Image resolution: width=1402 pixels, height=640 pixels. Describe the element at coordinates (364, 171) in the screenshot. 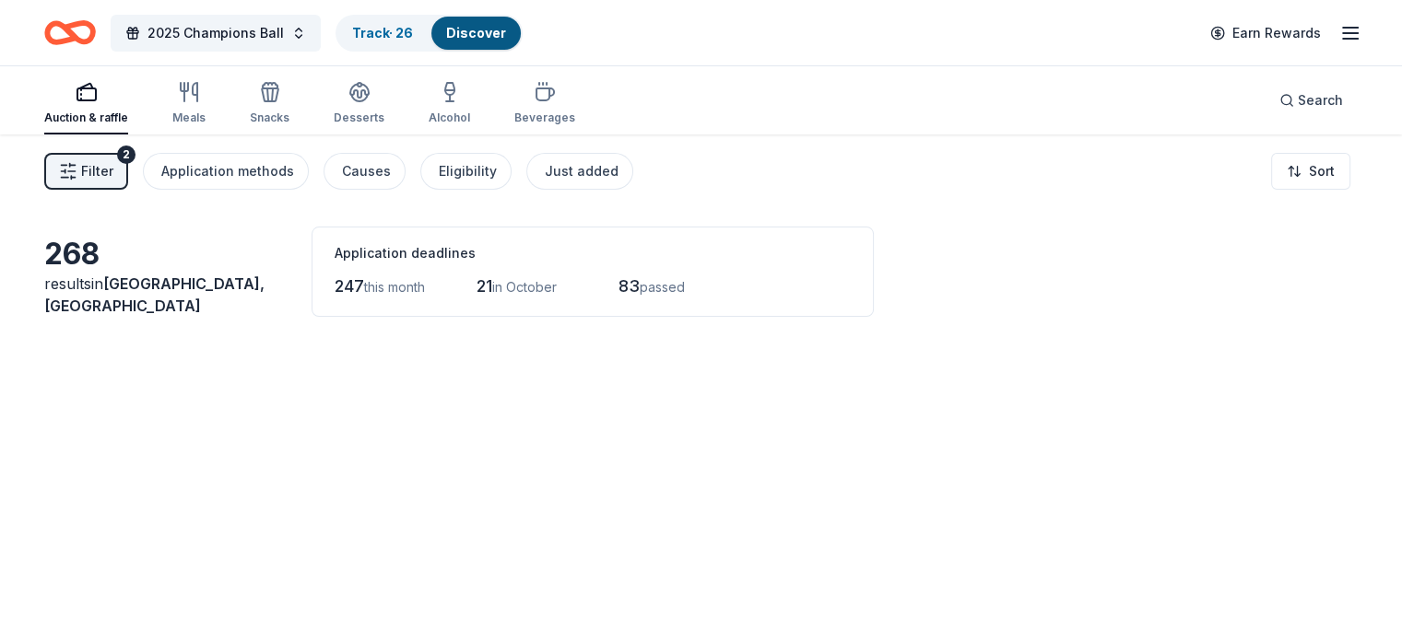

I see `button: Causes` at that location.